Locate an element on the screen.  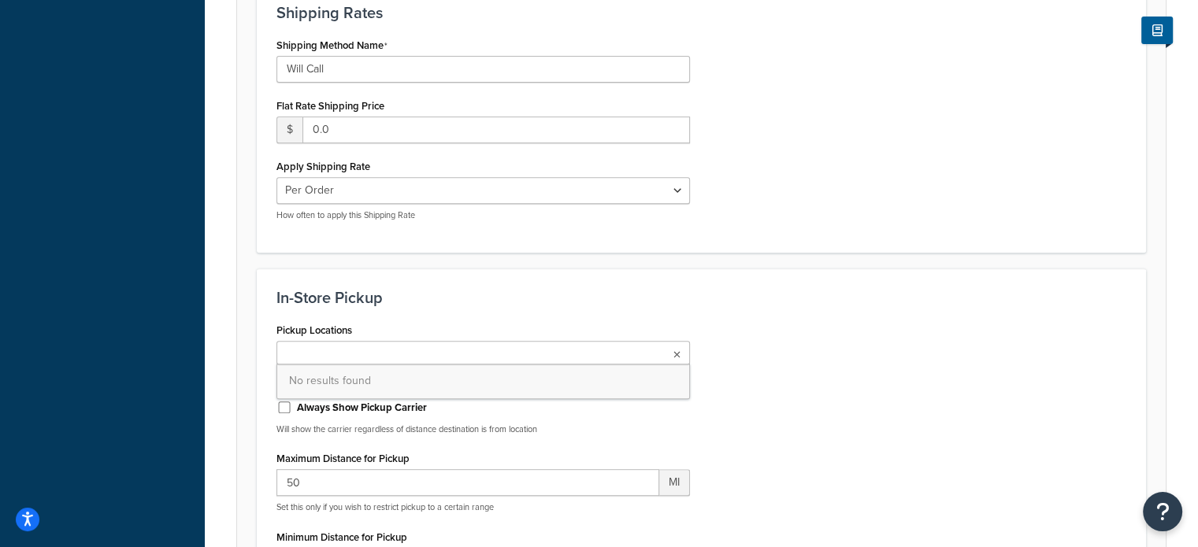
label: Always Show Pickup Carrier is located at coordinates (361, 408).